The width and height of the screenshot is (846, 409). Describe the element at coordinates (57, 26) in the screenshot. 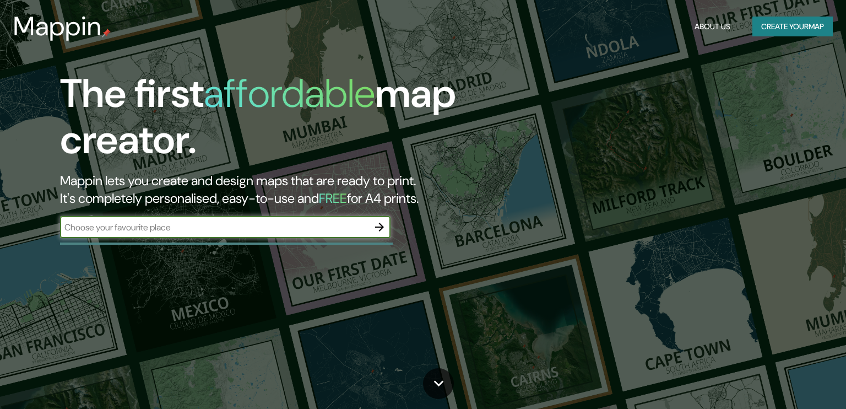

I see `h3: Mappin` at that location.